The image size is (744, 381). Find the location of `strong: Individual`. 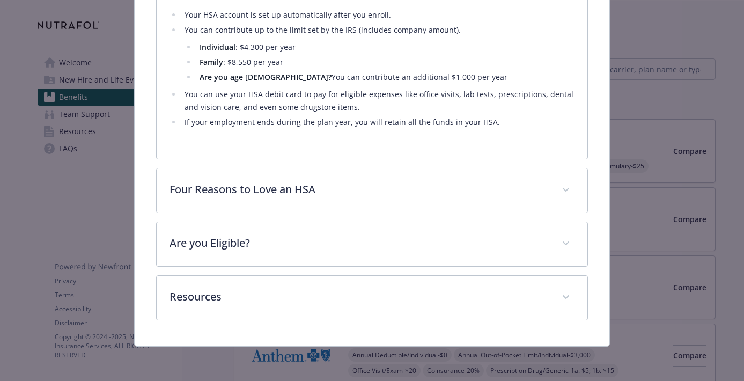

strong: Individual is located at coordinates (217, 47).